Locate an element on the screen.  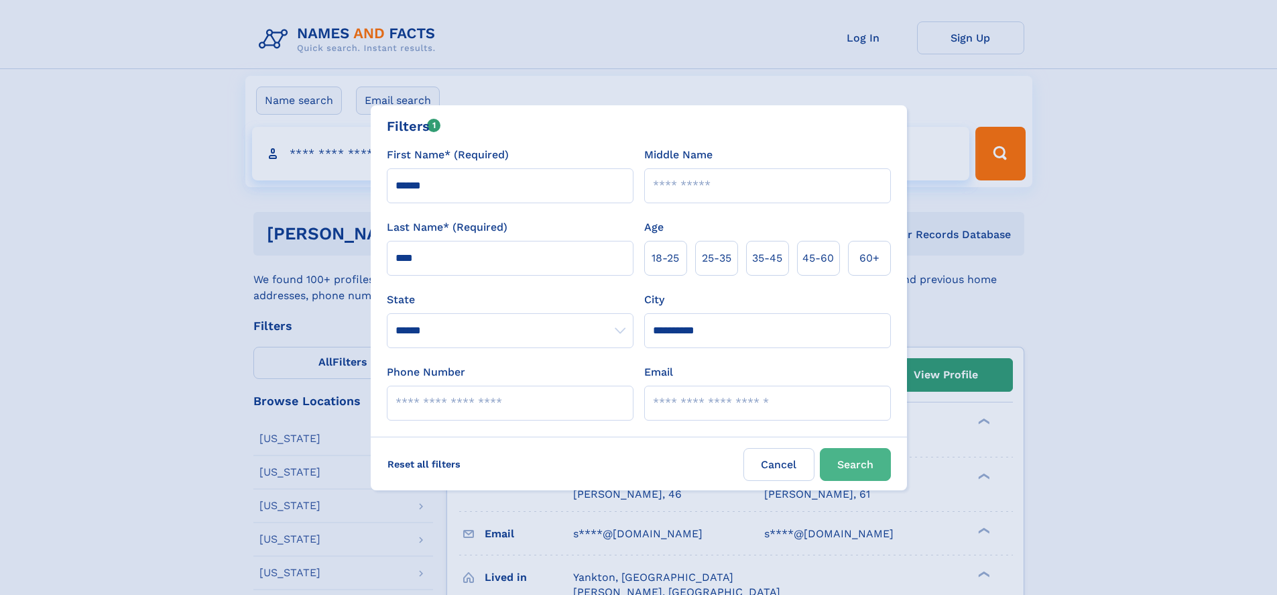
label: Middle Name is located at coordinates (679, 155).